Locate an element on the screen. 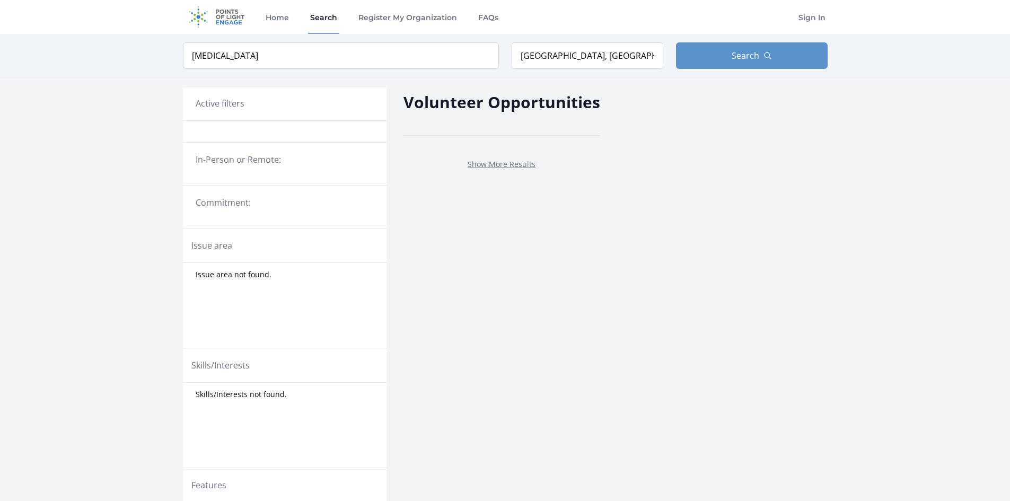 The width and height of the screenshot is (1010, 501). h2: Volunteer Opportunities is located at coordinates (501, 102).